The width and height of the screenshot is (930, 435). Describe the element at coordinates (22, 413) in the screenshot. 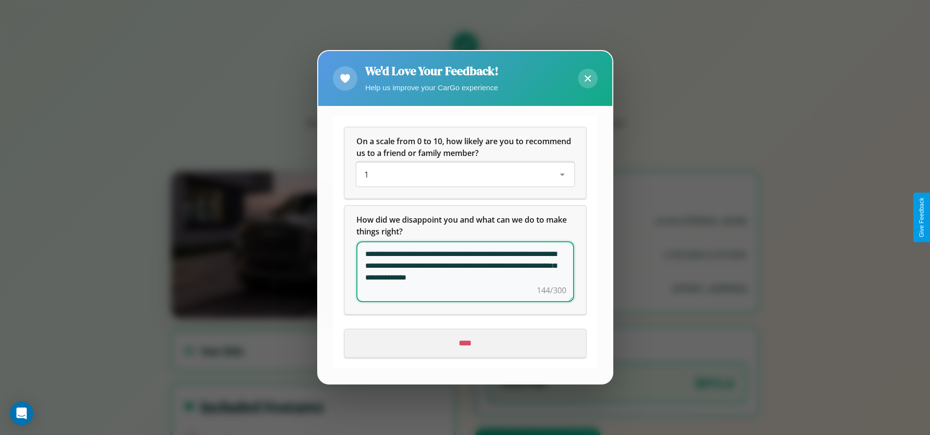

I see `div: Open Intercom Messenger` at that location.